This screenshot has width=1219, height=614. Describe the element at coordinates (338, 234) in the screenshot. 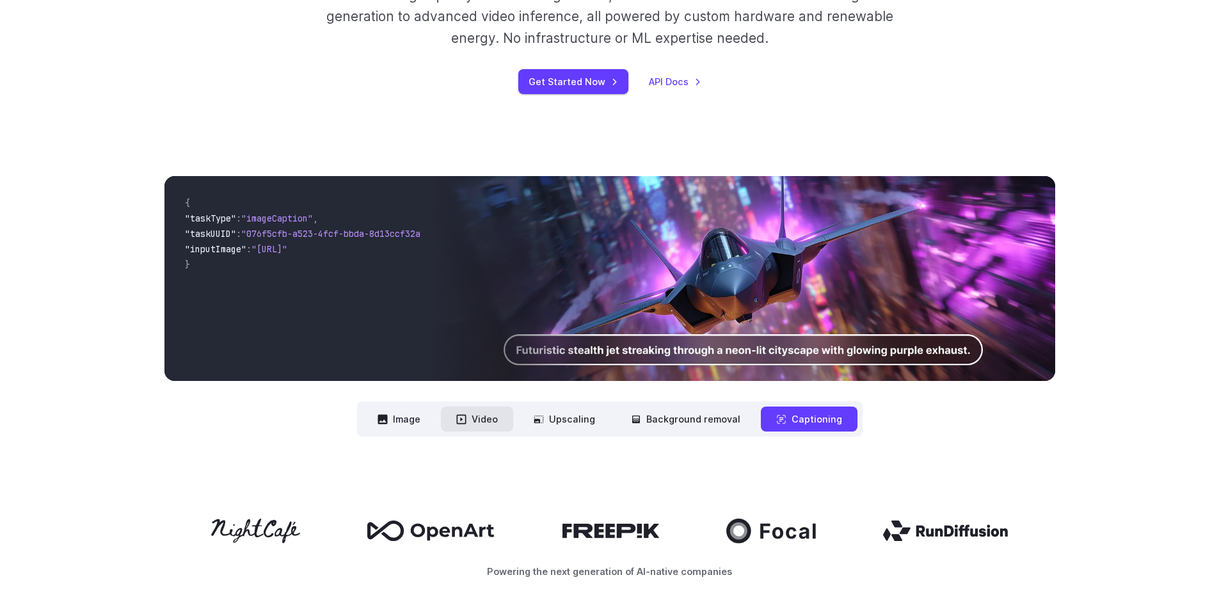

I see `span: "076f5cfb-a523-4fcf-bbda-8d13ccf32a75"` at that location.